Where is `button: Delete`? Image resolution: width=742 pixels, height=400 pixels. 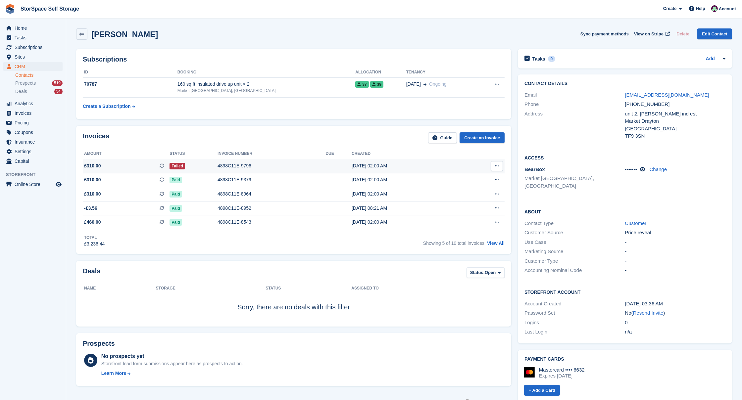 button: Delete is located at coordinates (683, 34).